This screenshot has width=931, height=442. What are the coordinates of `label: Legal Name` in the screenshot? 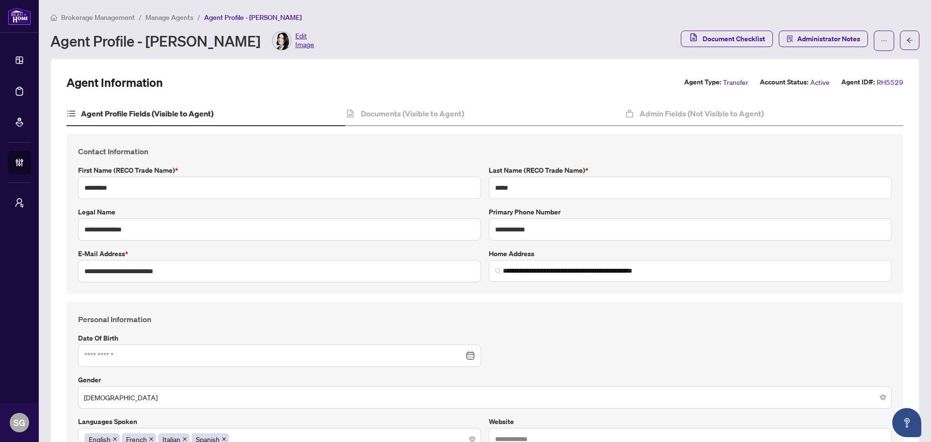 It's located at (279, 212).